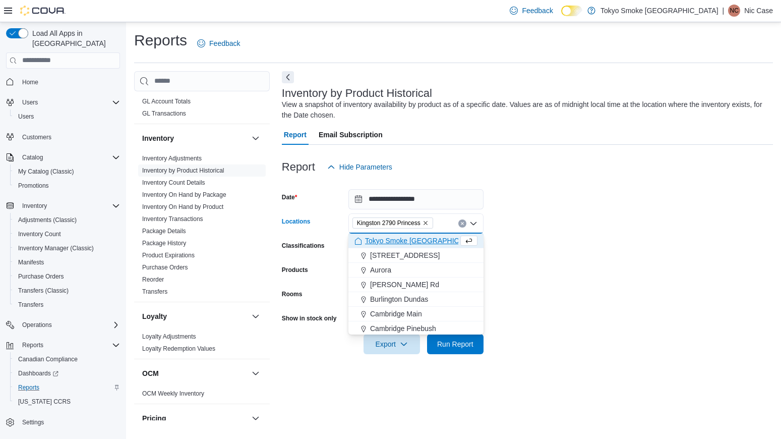 The height and width of the screenshot is (439, 781). What do you see at coordinates (43, 11) in the screenshot?
I see `img: Cova` at bounding box center [43, 11].